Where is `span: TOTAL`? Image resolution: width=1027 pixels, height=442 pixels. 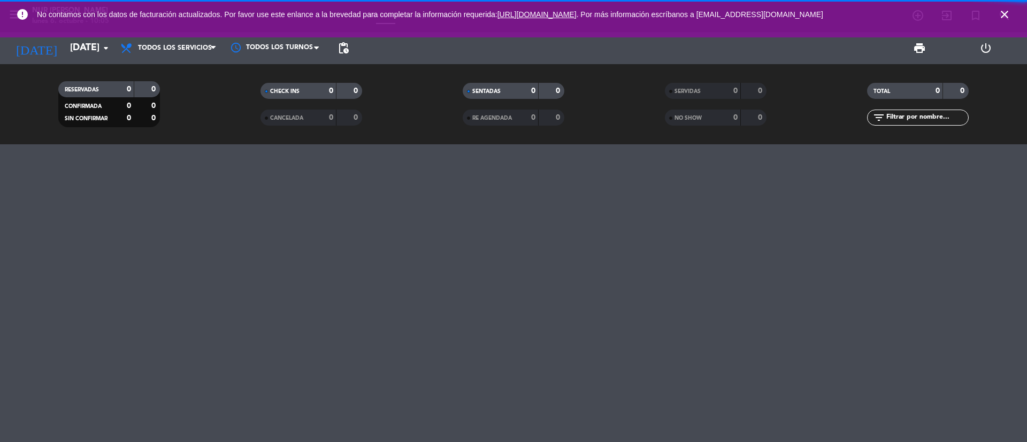 span: TOTAL is located at coordinates (881, 91).